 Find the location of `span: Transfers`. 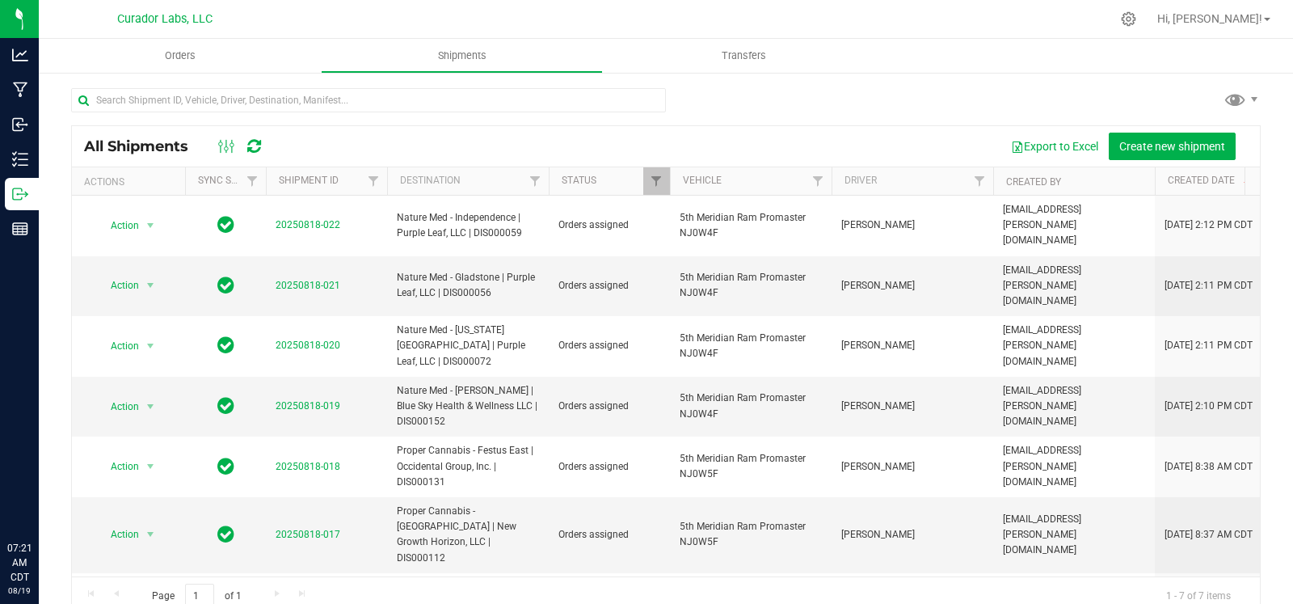

span: Transfers is located at coordinates (744, 56).